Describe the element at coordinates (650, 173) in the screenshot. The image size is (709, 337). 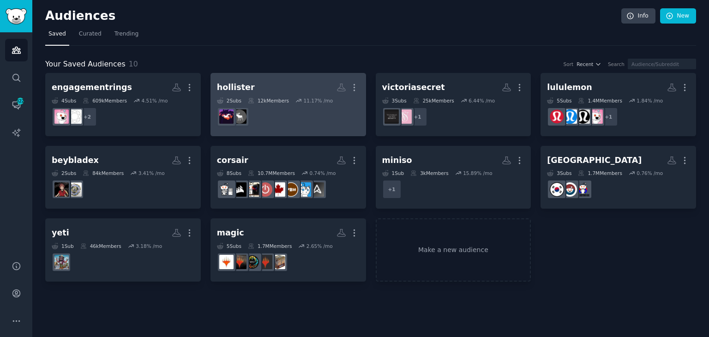
I see `div: 0.76 % /mo` at that location.